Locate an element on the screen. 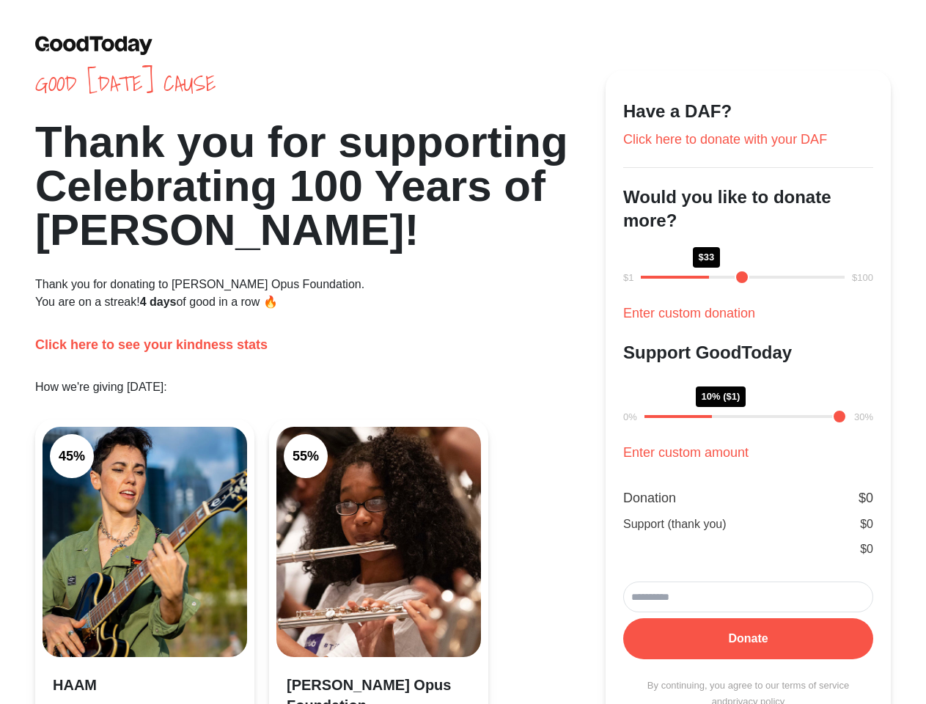 The image size is (926, 704). span: 4 days is located at coordinates (158, 301).